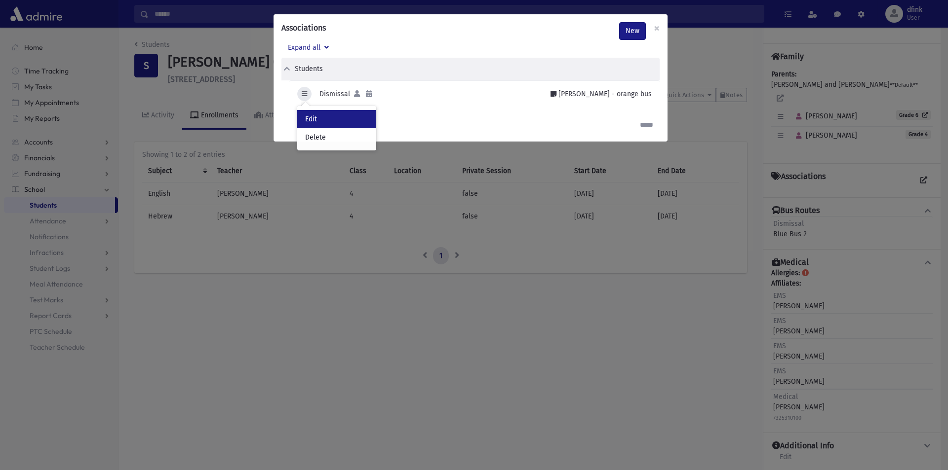 The width and height of the screenshot is (948, 470). I want to click on div: Dismissal, so click(335, 94).